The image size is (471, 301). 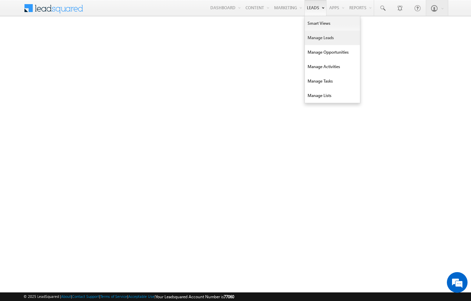 I want to click on a: Manage Opportunities, so click(x=332, y=52).